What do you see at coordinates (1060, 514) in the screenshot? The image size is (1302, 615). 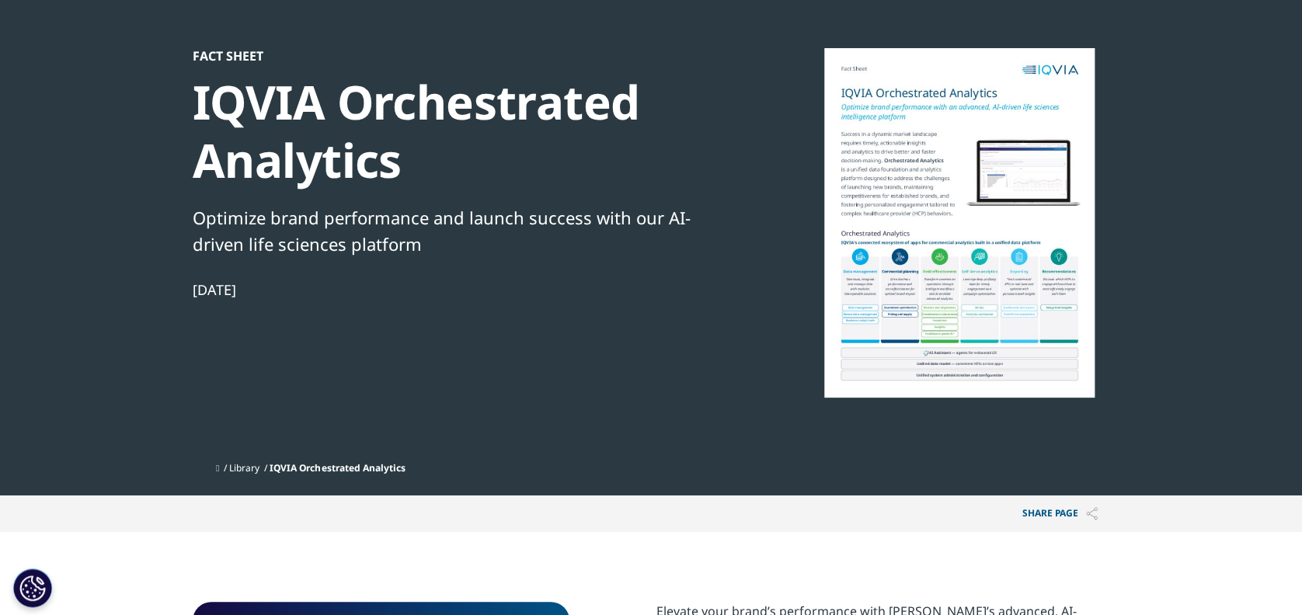 I see `p: Share PAGE` at bounding box center [1060, 514].